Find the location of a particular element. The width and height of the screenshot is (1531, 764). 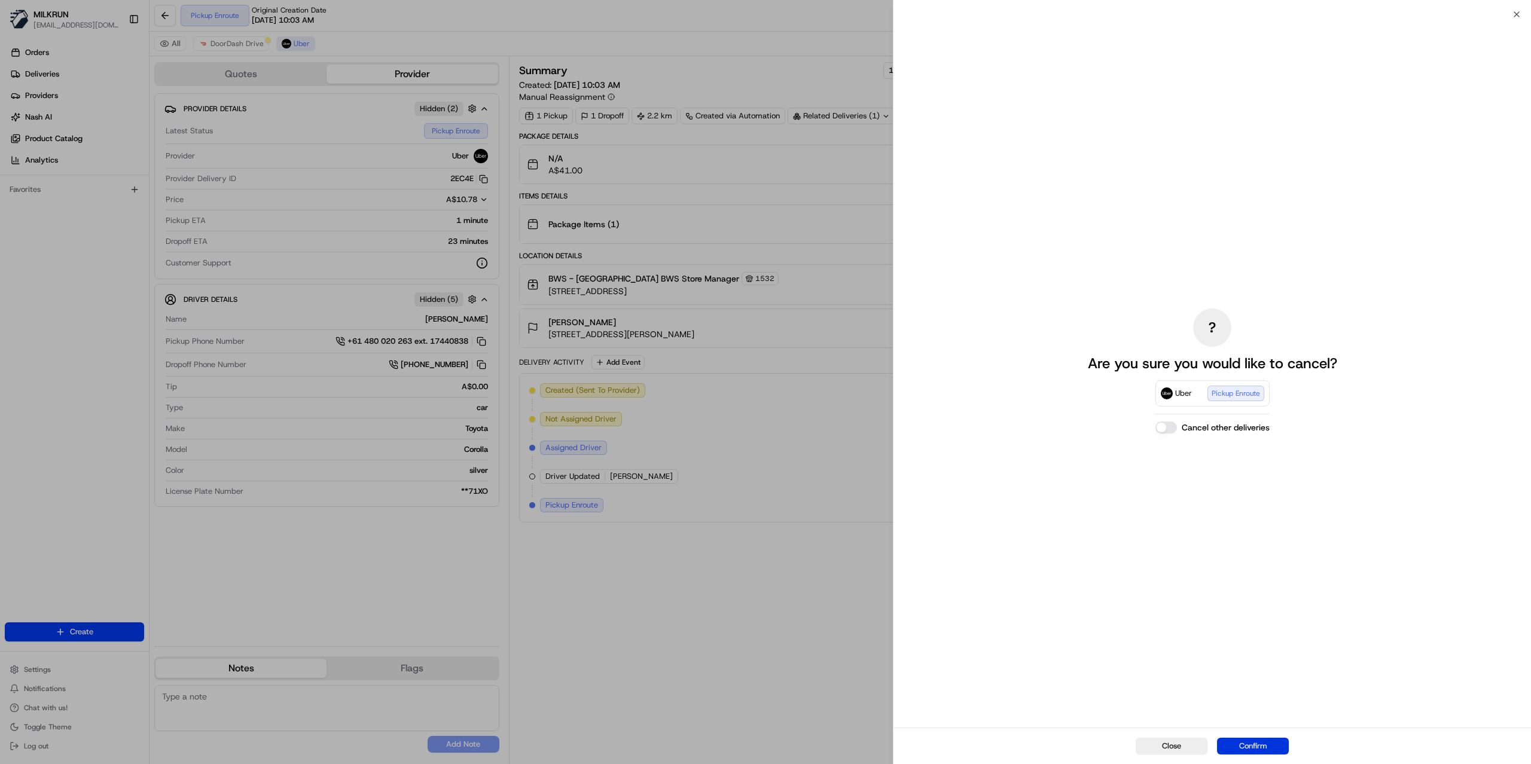

img: Uber is located at coordinates (1167, 393).